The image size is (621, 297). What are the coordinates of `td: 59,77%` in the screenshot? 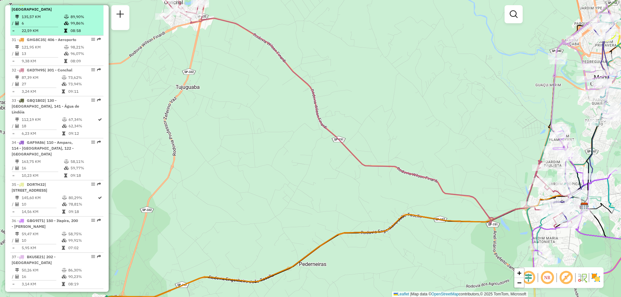 It's located at (85, 168).